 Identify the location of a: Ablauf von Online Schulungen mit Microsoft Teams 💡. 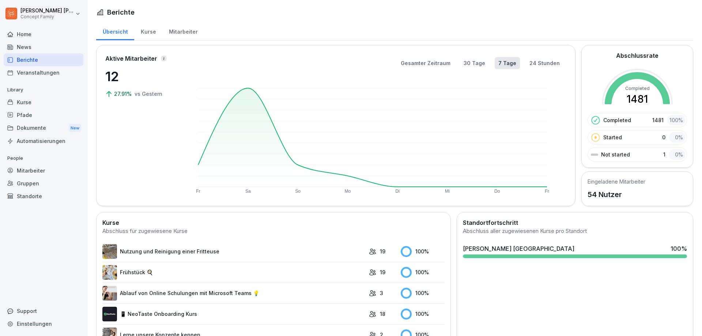
(234, 293).